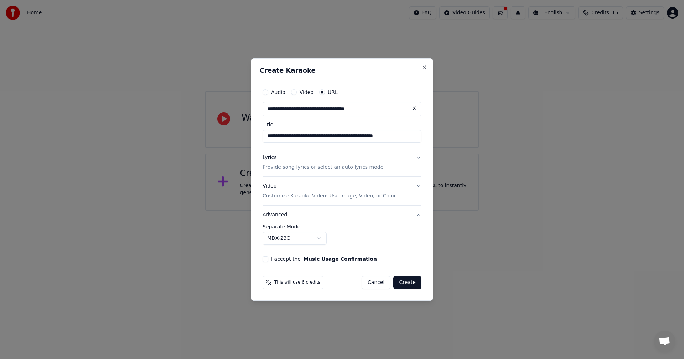  What do you see at coordinates (329, 192) in the screenshot?
I see `div: Video` at bounding box center [329, 192].